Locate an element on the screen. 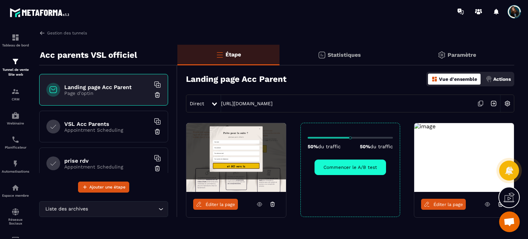  button: Ajouter une étape is located at coordinates (103, 187).